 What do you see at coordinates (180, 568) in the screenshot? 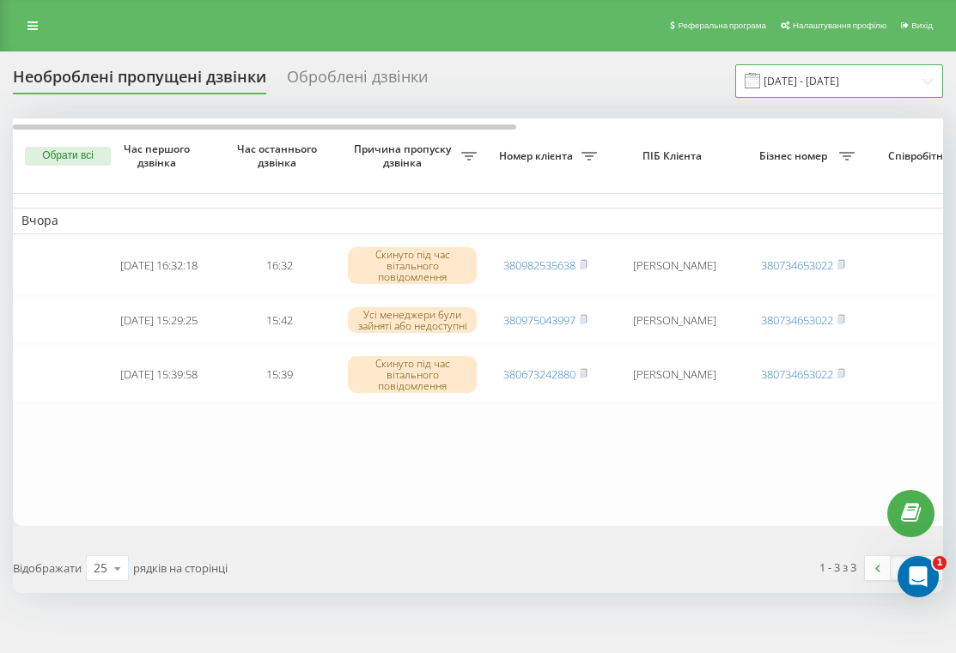
I see `span: рядків на сторінці` at bounding box center [180, 568].